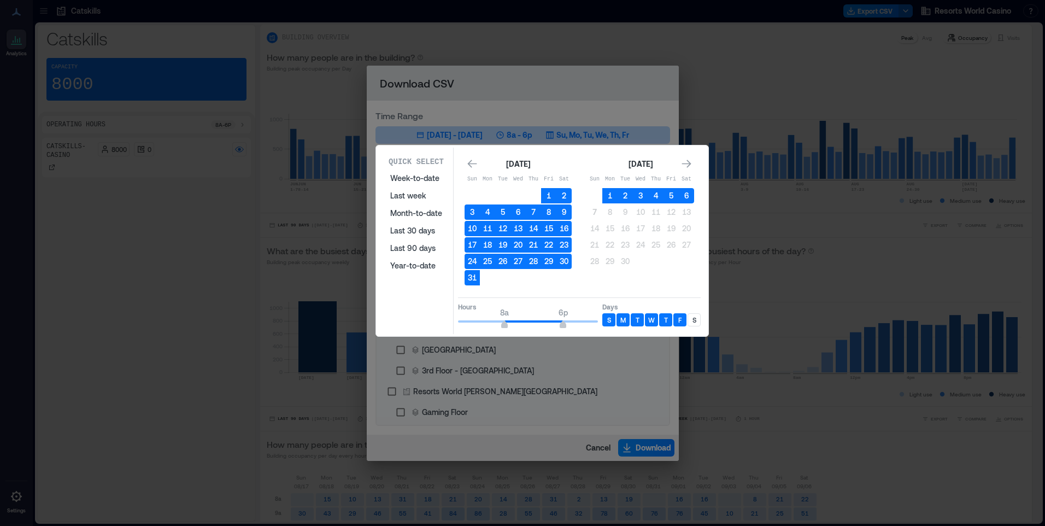 Image resolution: width=1045 pixels, height=526 pixels. Describe the element at coordinates (416, 178) in the screenshot. I see `button: Week-to-date` at that location.